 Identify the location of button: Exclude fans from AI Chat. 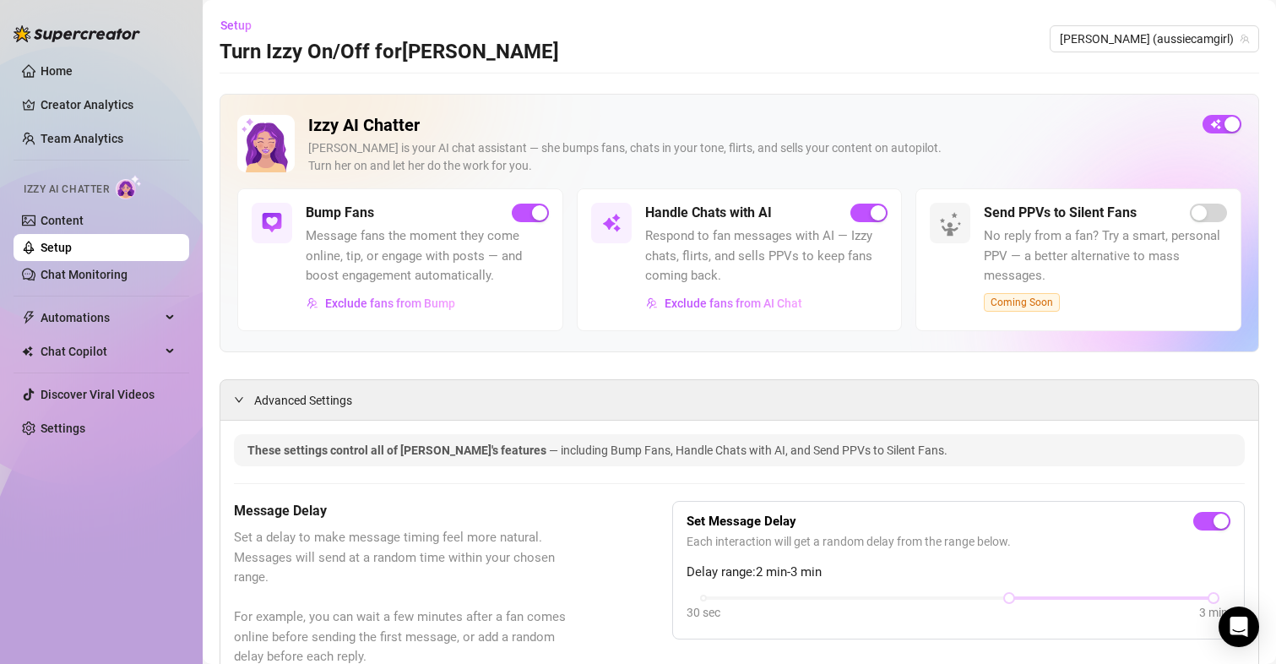
(724, 303).